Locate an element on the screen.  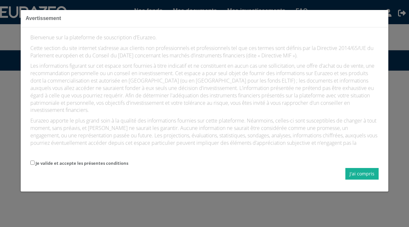
p: Eurazeo apporte le plus grand soin à la qualité des informations fournies sur cette plateforme. N... is located at coordinates (204, 136).